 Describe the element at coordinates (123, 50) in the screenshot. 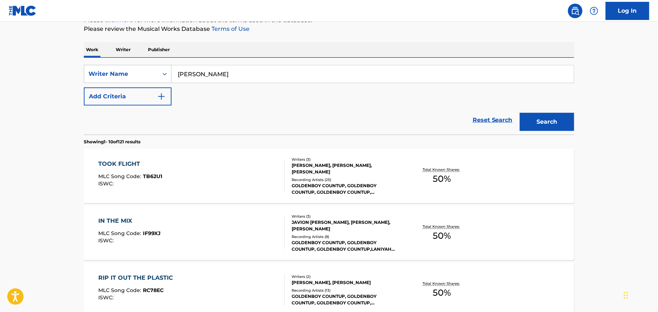

I see `p: Writer` at that location.